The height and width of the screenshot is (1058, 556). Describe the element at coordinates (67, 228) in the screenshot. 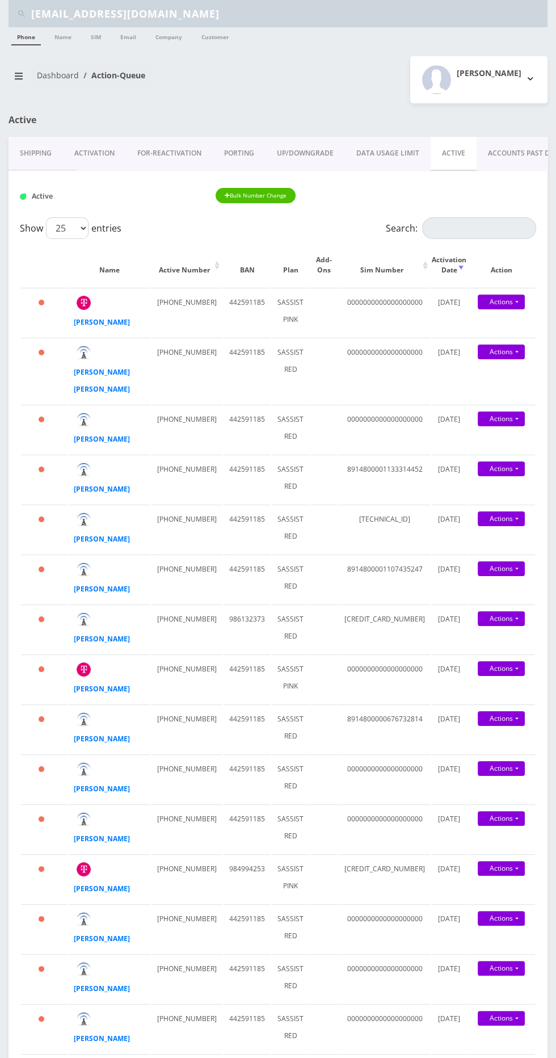

I see `select: Showentries` at that location.